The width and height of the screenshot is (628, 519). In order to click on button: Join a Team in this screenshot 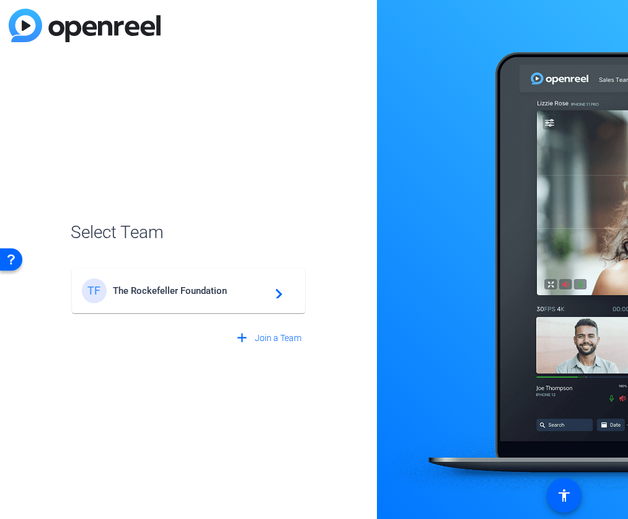, I will do `click(268, 338)`.